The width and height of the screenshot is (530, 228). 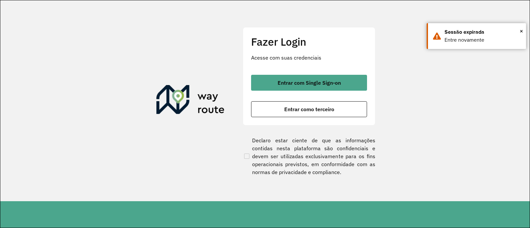 I want to click on label: Declaro estar ciente de que as informações contidas nesta plataforma são confidenciais e devem se..., so click(x=309, y=156).